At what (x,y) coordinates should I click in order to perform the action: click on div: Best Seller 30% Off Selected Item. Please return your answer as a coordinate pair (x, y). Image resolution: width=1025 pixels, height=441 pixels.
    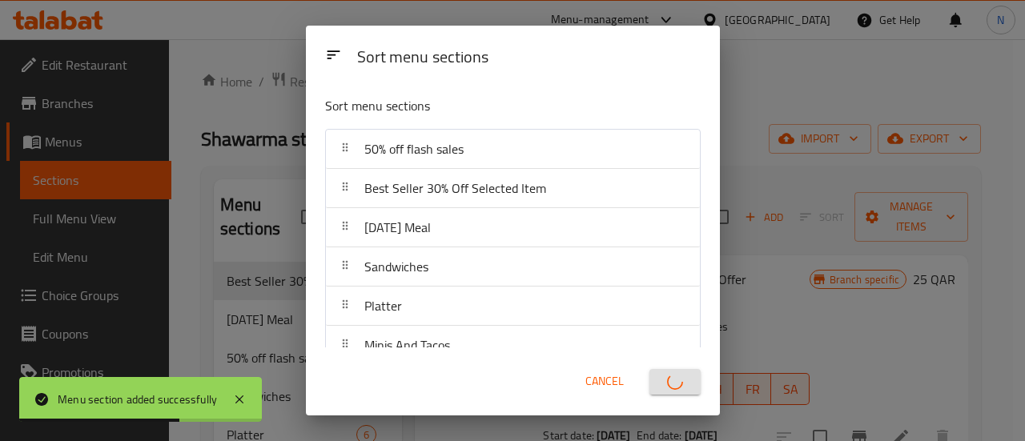
    Looking at the image, I should click on (512, 188).